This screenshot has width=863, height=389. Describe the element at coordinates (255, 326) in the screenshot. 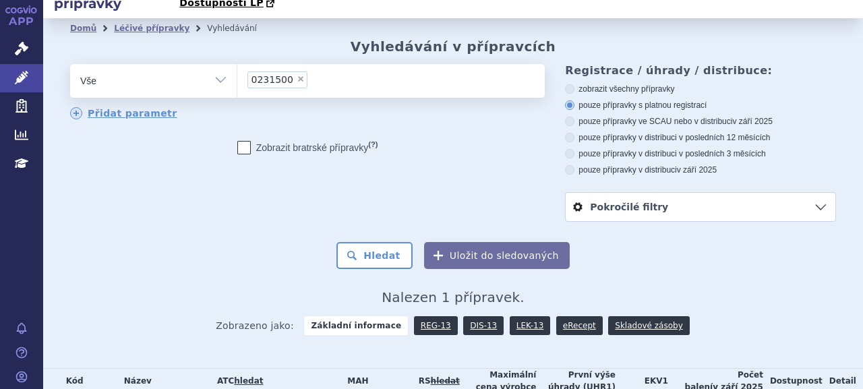

I see `span: Zobrazeno jako:` at that location.